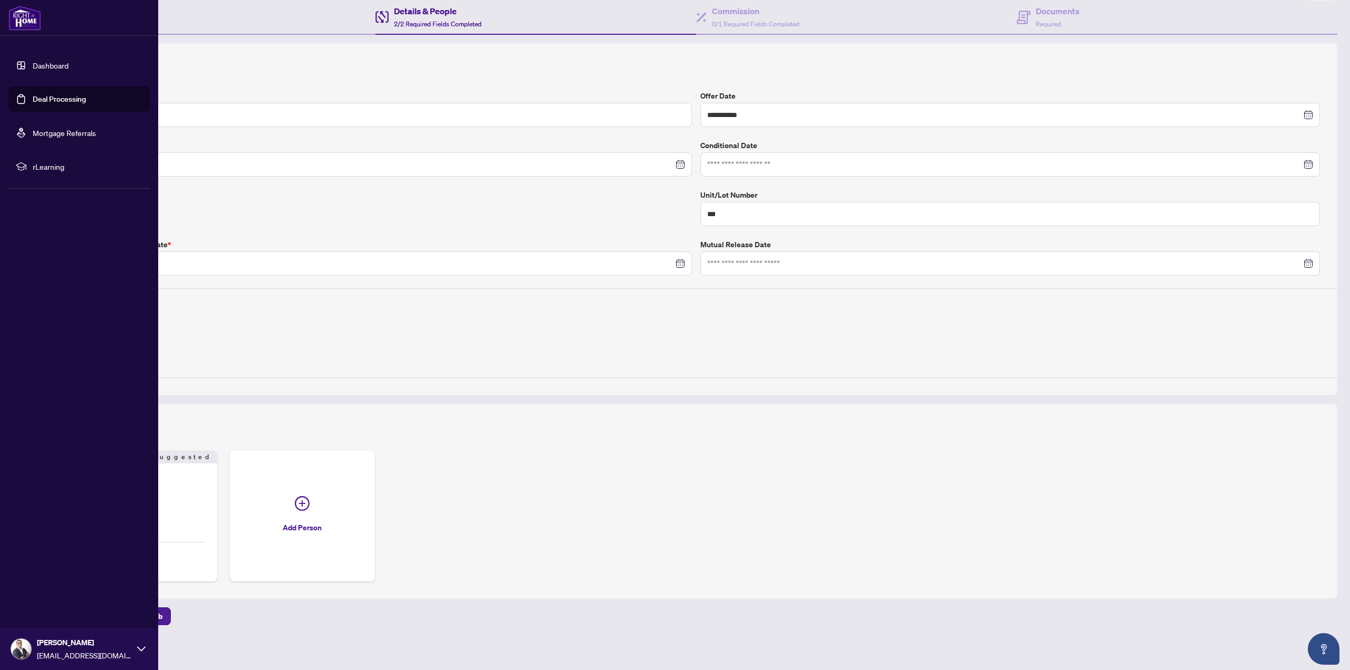  I want to click on span: 0/1 Required Fields Completed, so click(756, 24).